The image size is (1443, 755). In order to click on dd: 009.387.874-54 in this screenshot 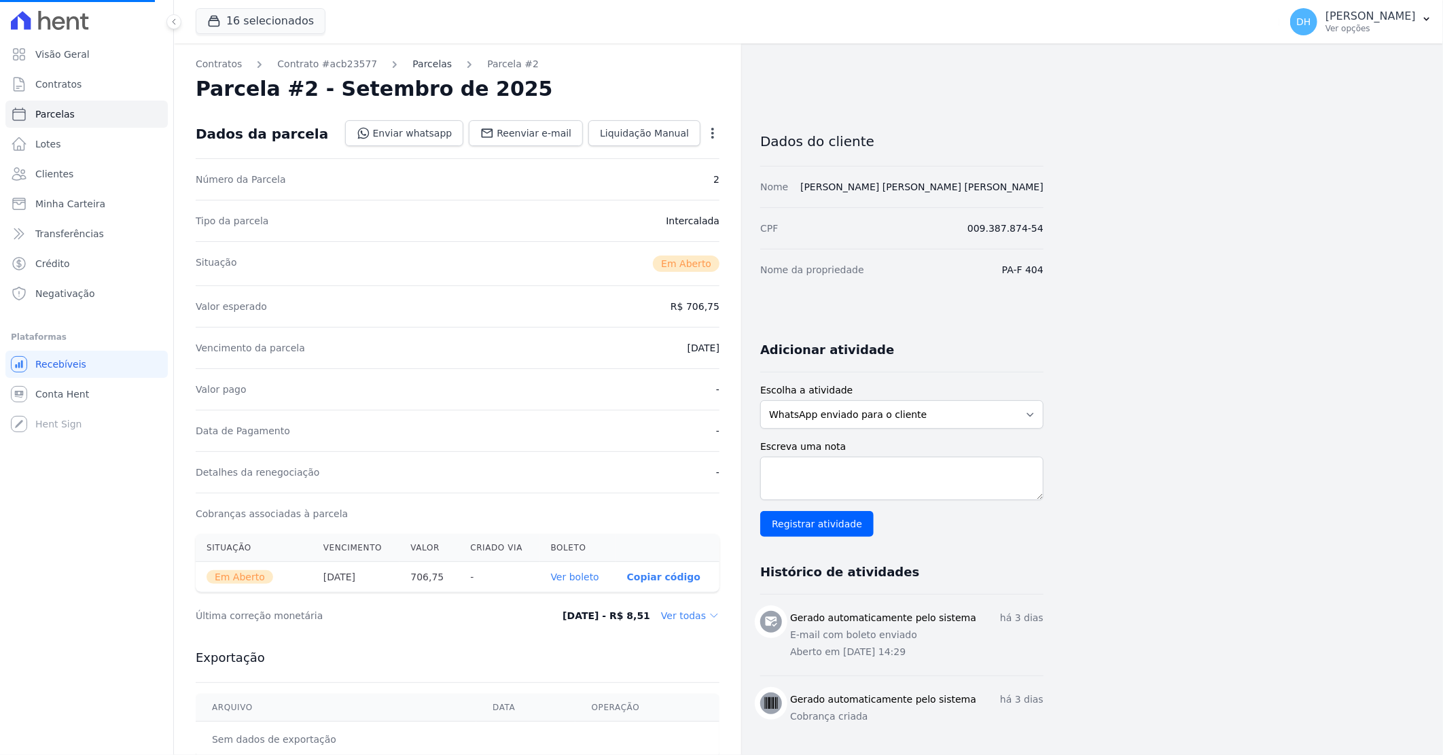, I will do `click(1005, 228)`.